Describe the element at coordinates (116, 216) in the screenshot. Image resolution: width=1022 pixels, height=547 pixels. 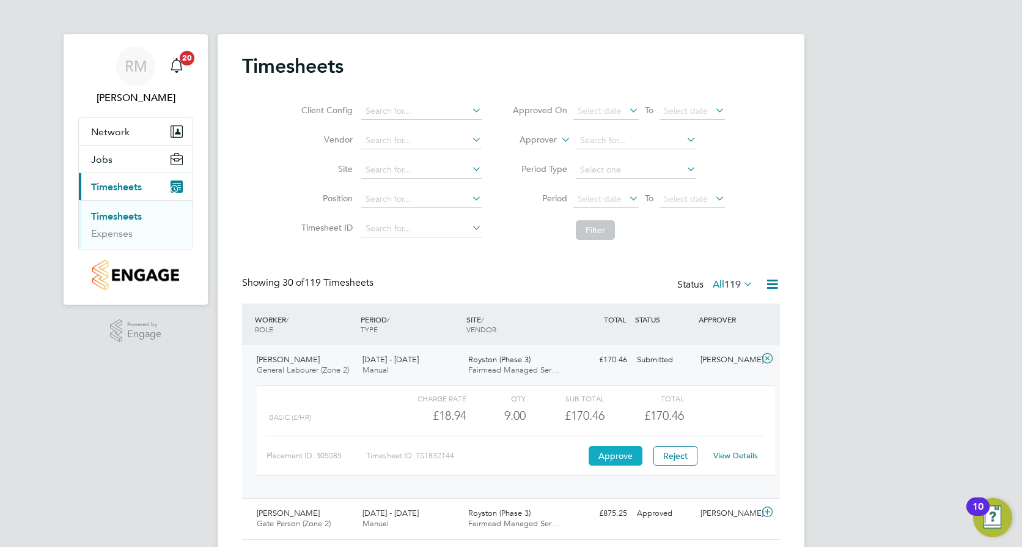
I see `a: Timesheets` at that location.